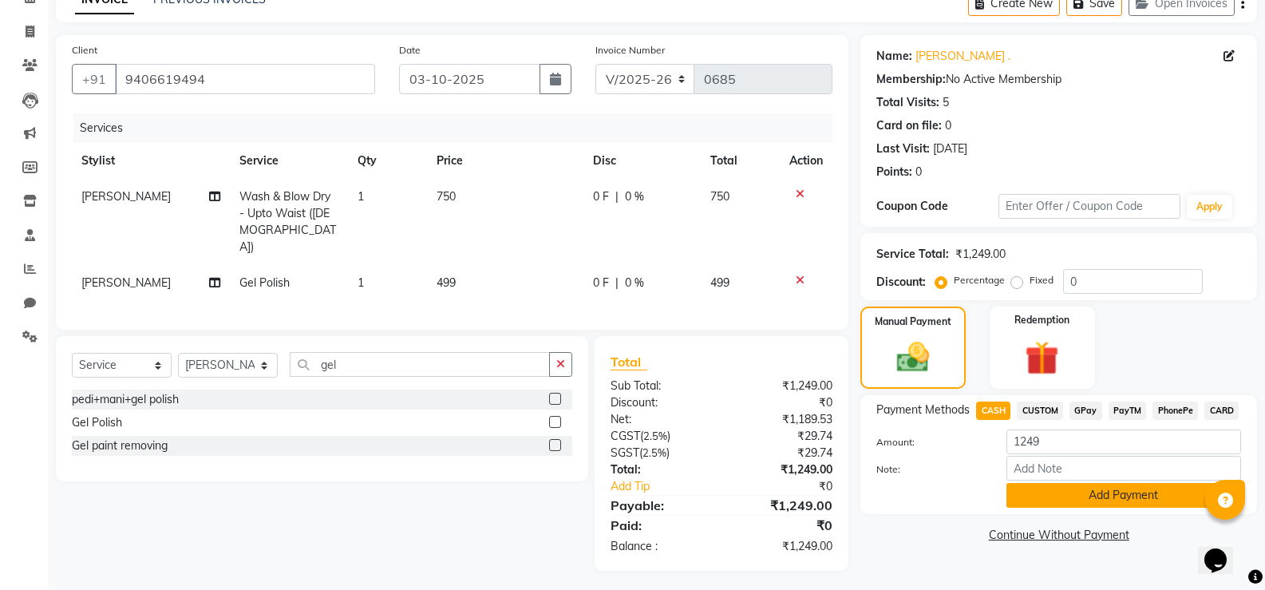 The image size is (1265, 590). What do you see at coordinates (125, 399) in the screenshot?
I see `div: pedi+mani+gel polish` at bounding box center [125, 399].